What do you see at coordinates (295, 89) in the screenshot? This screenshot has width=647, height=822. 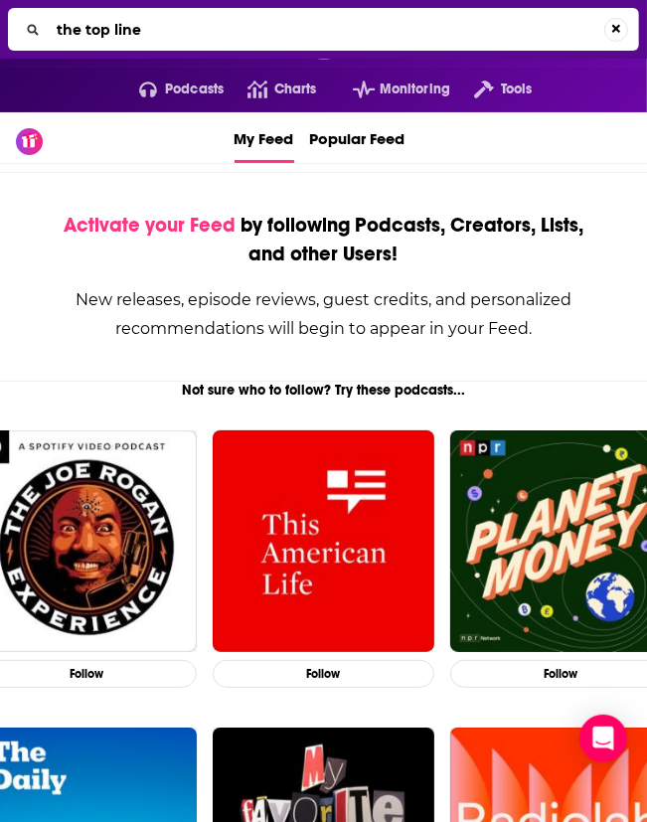 I see `span: Charts` at bounding box center [295, 89].